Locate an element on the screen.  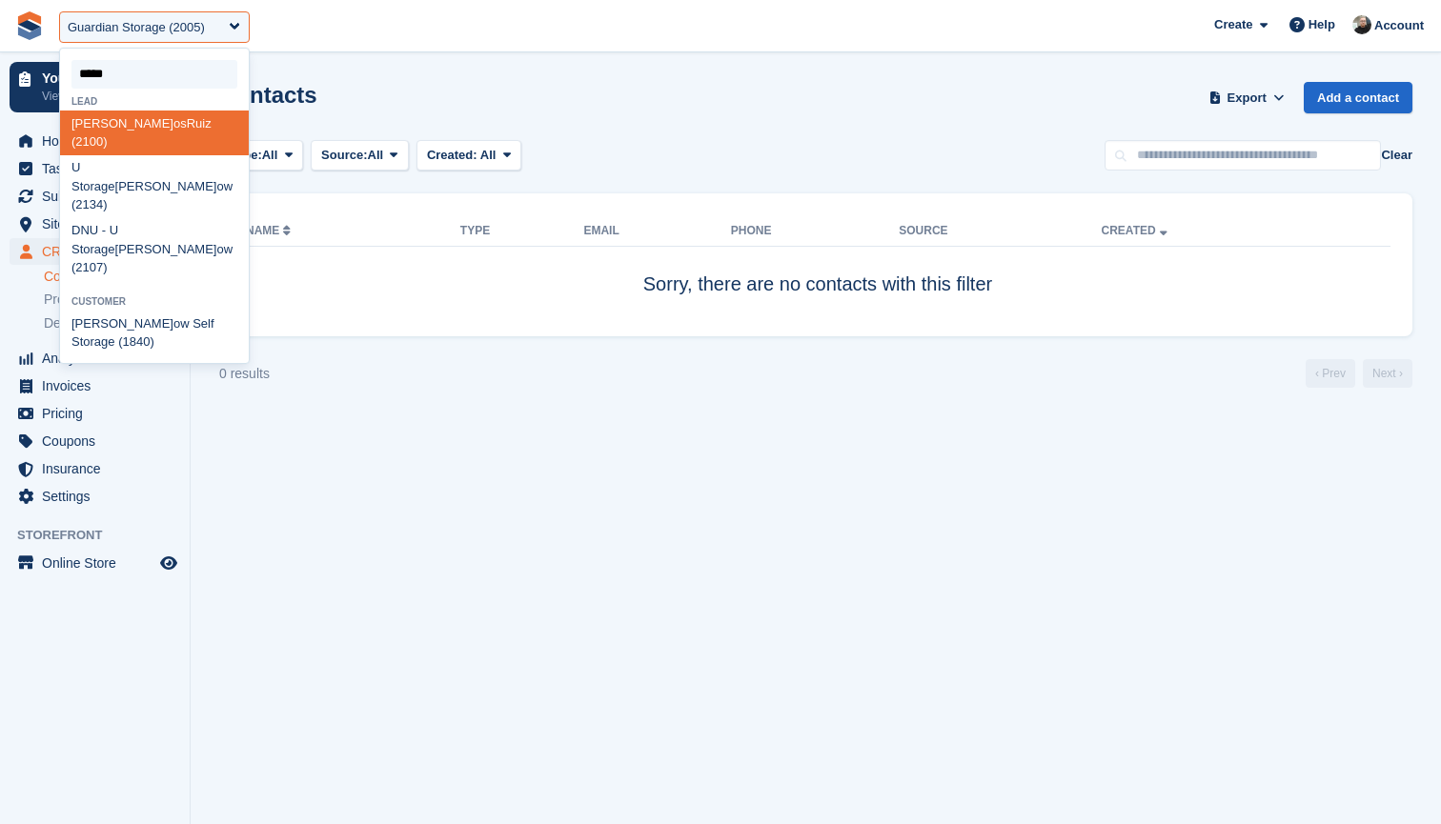
div: DNU - U Storage ow (2107) is located at coordinates (154, 250).